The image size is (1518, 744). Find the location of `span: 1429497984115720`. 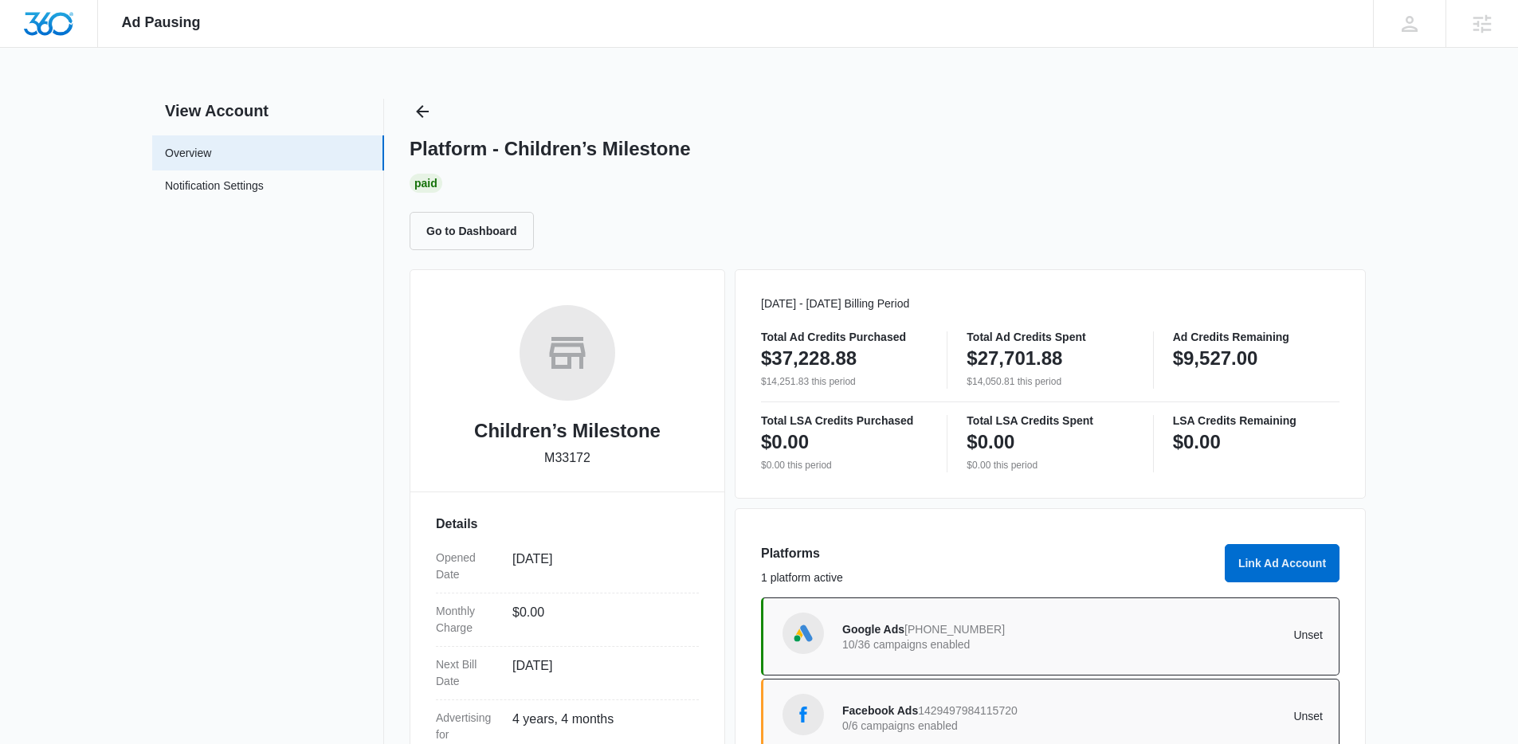

span: 1429497984115720 is located at coordinates (967, 711).